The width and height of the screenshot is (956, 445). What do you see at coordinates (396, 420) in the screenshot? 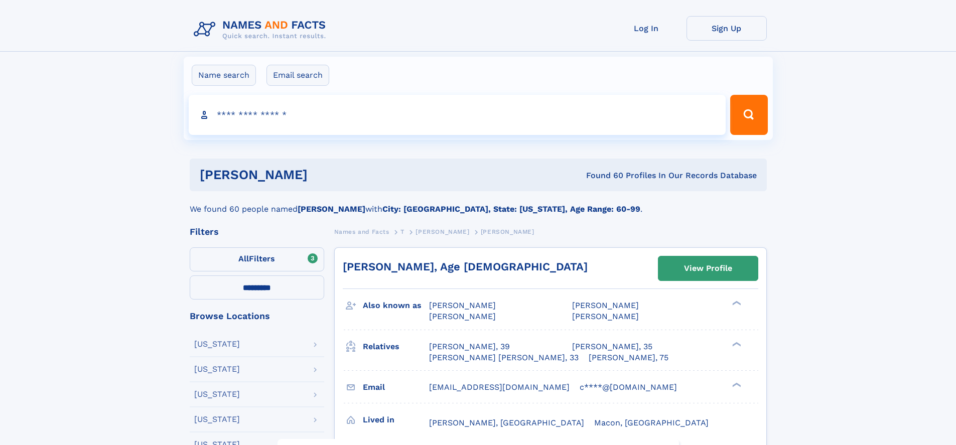
I see `h3: Lived in` at bounding box center [396, 420].